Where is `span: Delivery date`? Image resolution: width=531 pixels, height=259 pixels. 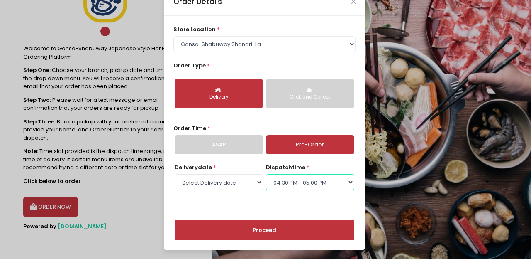 span: Delivery date is located at coordinates (193, 167).